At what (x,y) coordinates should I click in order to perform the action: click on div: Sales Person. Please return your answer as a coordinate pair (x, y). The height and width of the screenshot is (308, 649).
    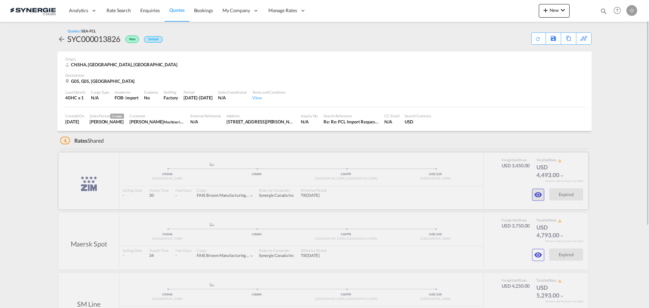
    Looking at the image, I should click on (107, 116).